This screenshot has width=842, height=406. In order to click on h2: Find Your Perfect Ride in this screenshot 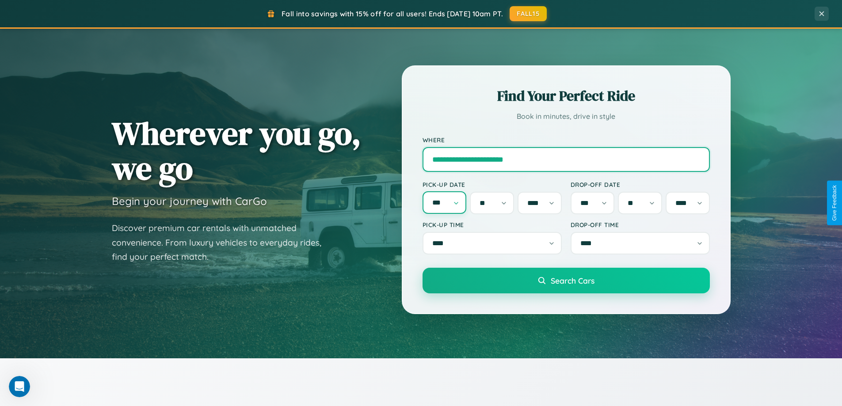, I will do `click(566, 96)`.